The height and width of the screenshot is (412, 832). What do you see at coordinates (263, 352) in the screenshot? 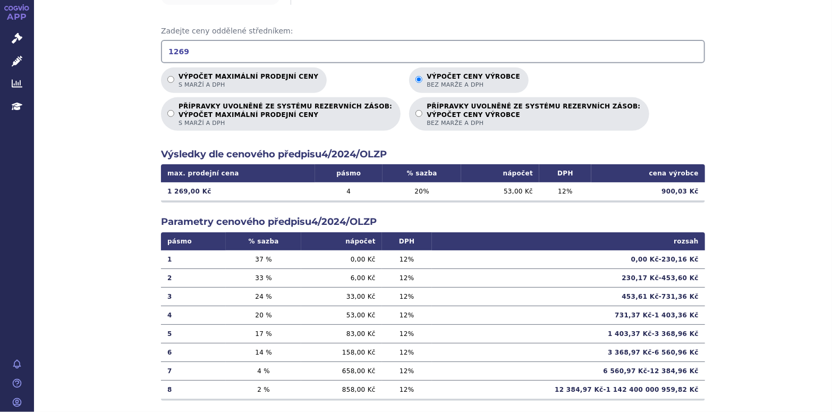
I see `td: 14 %` at bounding box center [263, 352].